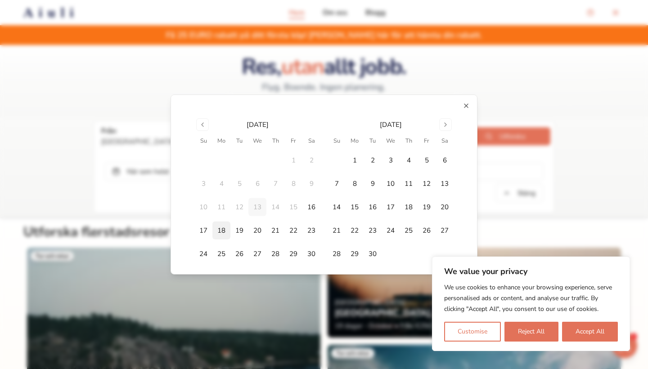  What do you see at coordinates (203, 277) in the screenshot?
I see `button: 31` at bounding box center [203, 277].